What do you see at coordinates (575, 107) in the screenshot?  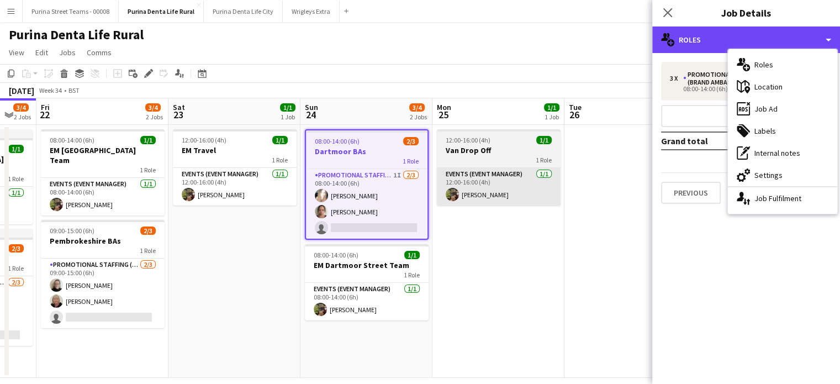 I see `span: Tue` at bounding box center [575, 107].